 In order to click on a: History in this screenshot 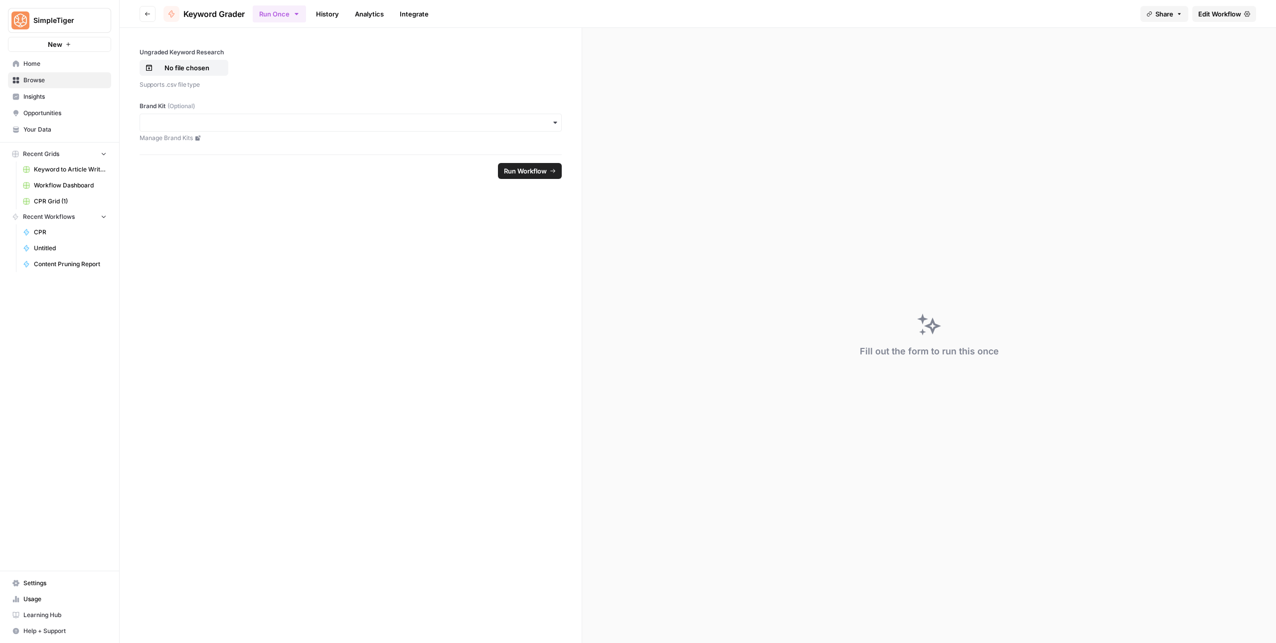, I will do `click(327, 14)`.